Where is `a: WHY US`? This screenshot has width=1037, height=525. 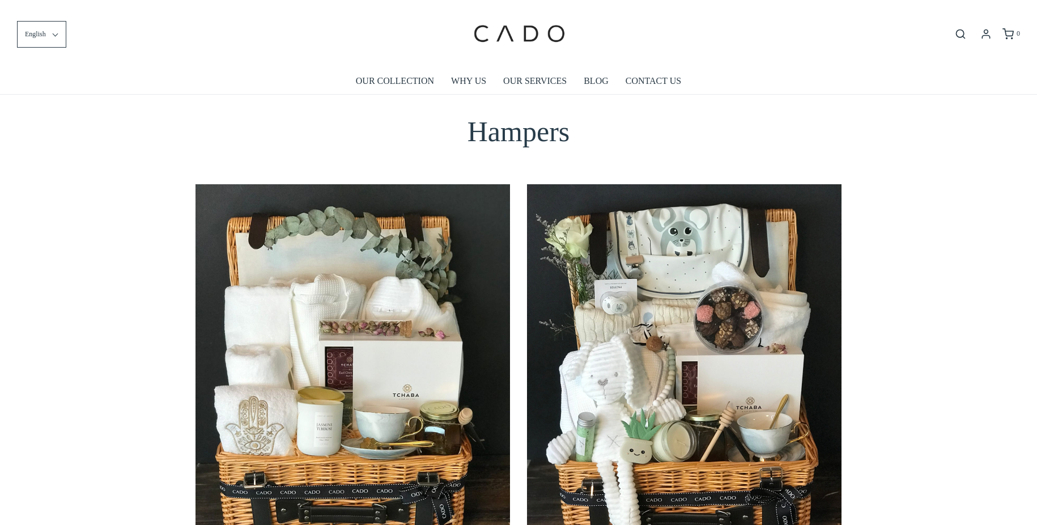
a: WHY US is located at coordinates (469, 81).